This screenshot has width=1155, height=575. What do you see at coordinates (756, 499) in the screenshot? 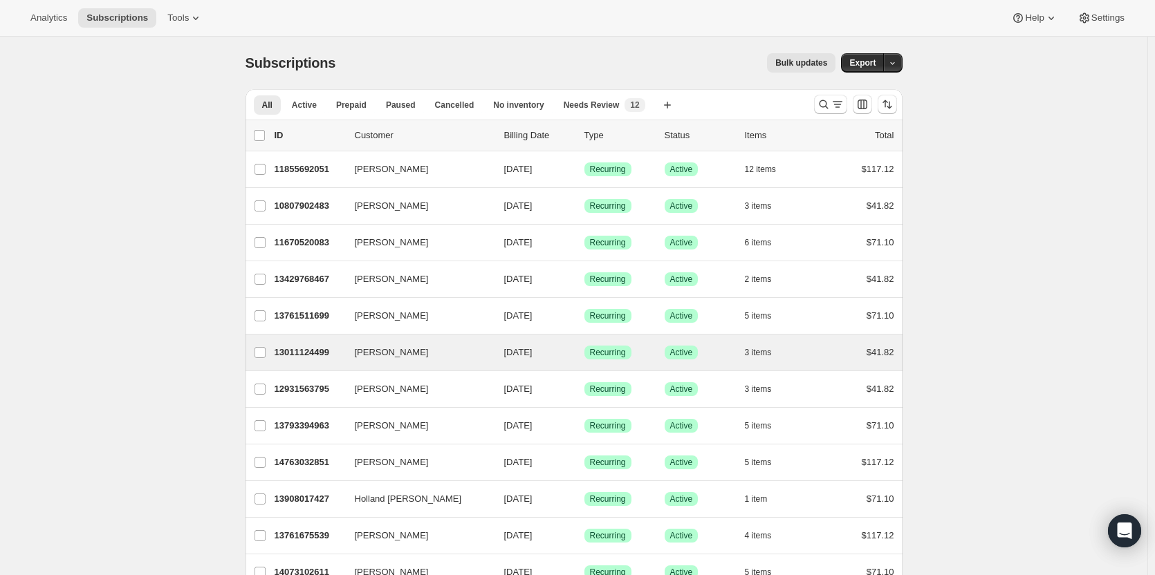
I see `span: 1 item` at bounding box center [756, 499].